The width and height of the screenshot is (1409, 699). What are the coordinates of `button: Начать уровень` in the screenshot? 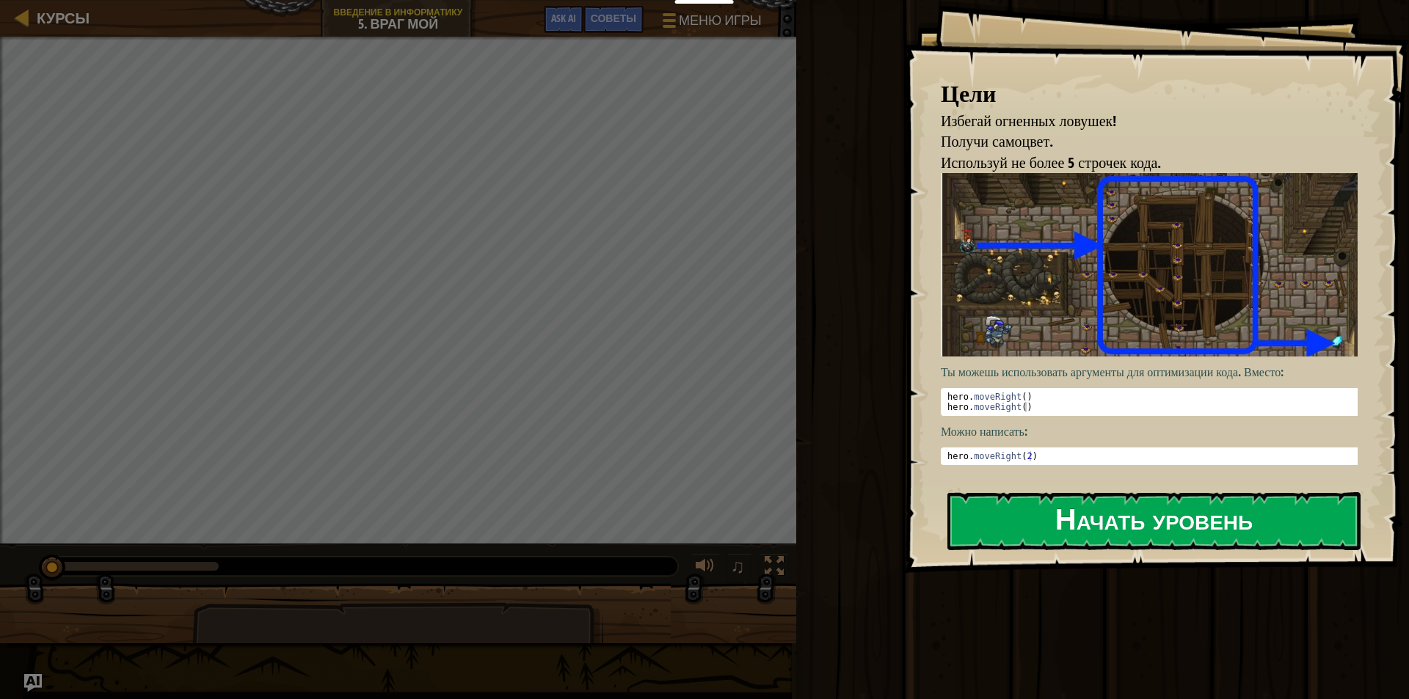 It's located at (1153, 521).